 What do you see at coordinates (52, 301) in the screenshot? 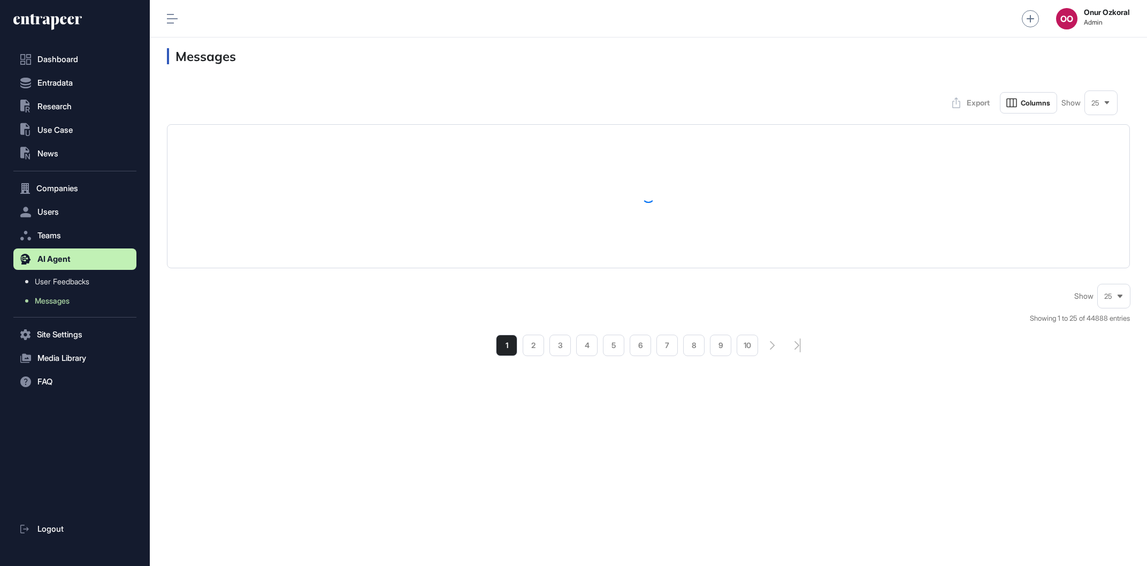
I see `span: Messages` at bounding box center [52, 301].